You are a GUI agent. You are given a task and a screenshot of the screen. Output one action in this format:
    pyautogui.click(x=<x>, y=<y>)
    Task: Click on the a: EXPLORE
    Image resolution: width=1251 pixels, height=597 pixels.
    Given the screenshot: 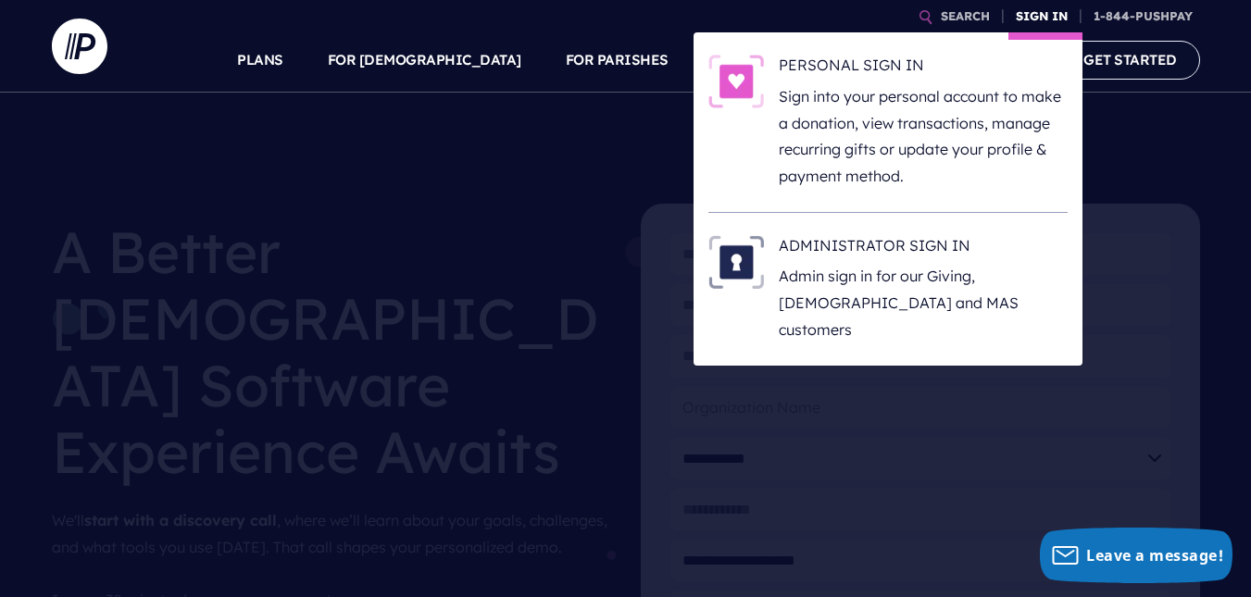 What is the action you would take?
    pyautogui.click(x=871, y=60)
    